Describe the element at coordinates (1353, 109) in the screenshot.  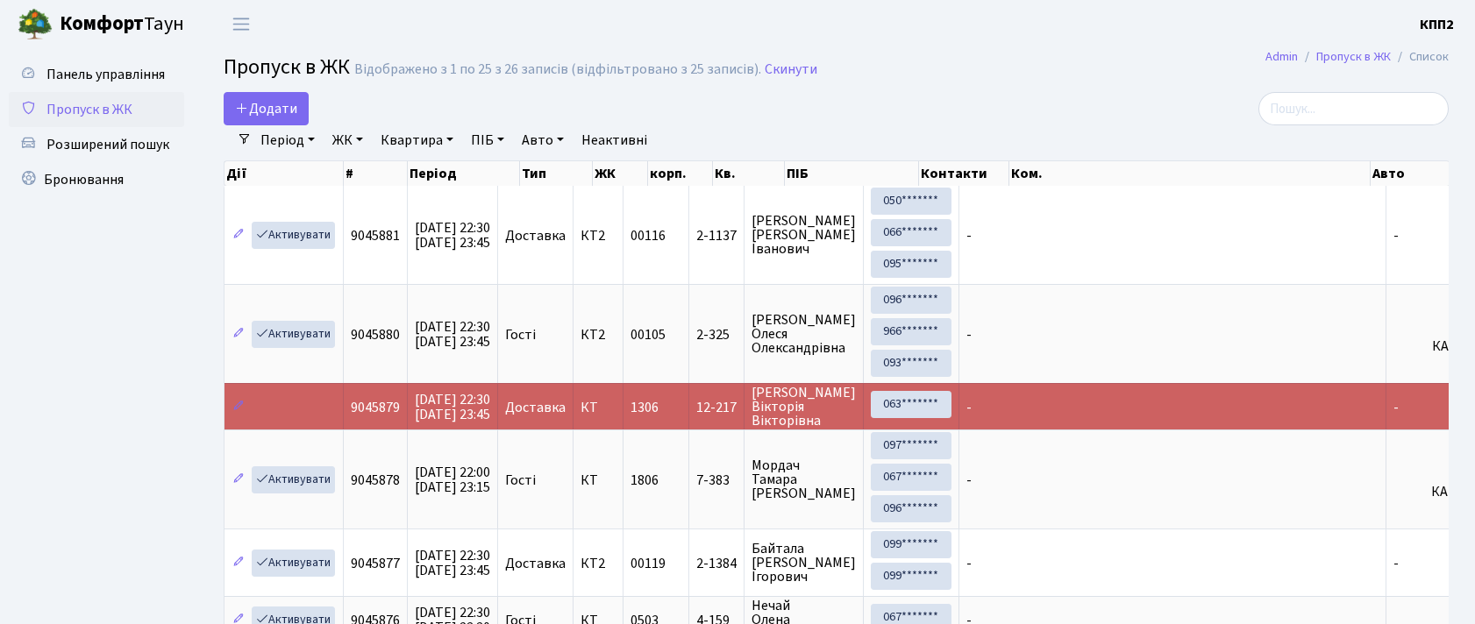
I see `input: Пошук...` at that location.